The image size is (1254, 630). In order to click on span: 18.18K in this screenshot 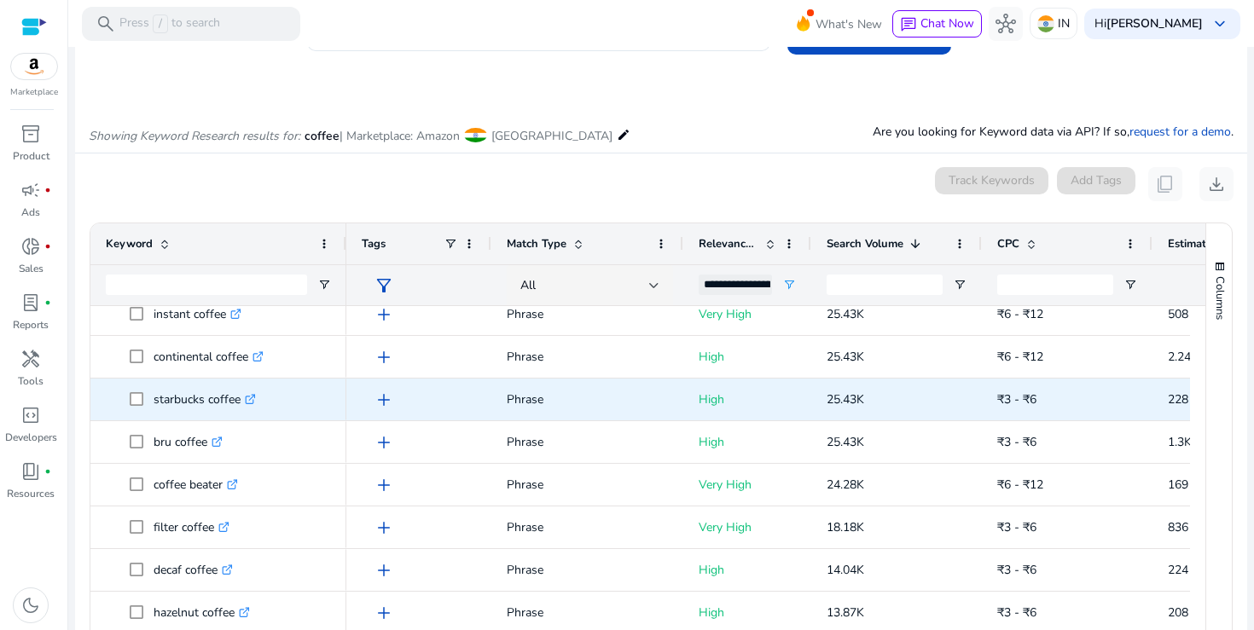, I will do `click(845, 527)`.